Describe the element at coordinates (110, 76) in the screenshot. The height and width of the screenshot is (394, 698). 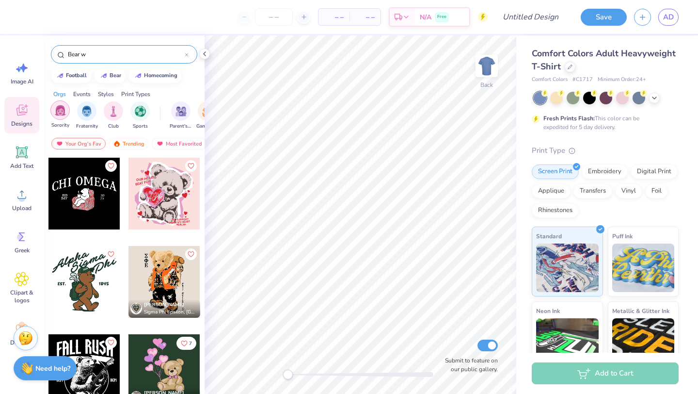
I see `button: bear` at that location.